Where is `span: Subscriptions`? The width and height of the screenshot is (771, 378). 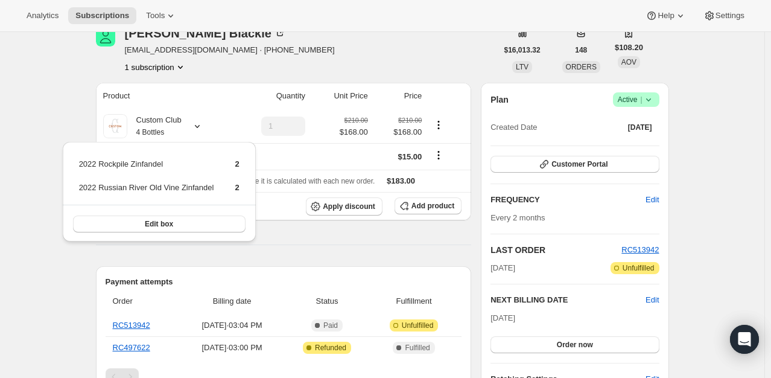 span: Subscriptions is located at coordinates (102, 16).